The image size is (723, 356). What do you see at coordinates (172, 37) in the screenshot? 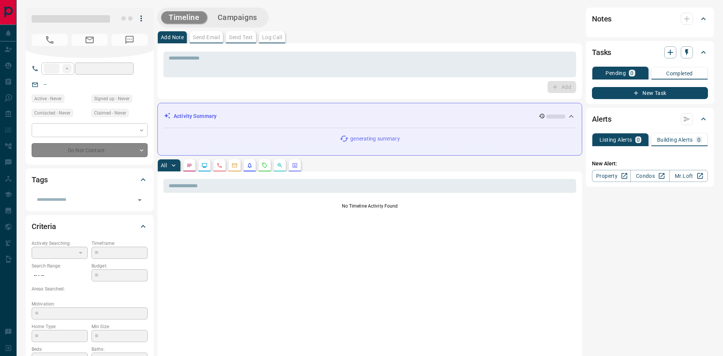
I see `p: Add Note` at bounding box center [172, 37].